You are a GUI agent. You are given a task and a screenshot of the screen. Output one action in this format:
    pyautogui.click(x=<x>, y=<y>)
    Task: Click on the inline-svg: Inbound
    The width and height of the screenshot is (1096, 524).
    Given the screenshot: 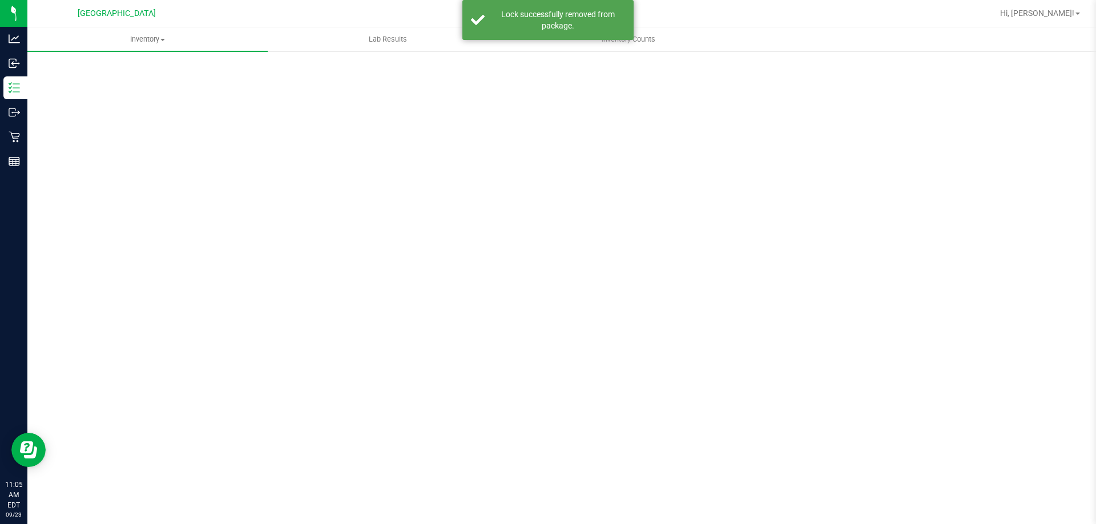 What is the action you would take?
    pyautogui.click(x=14, y=63)
    